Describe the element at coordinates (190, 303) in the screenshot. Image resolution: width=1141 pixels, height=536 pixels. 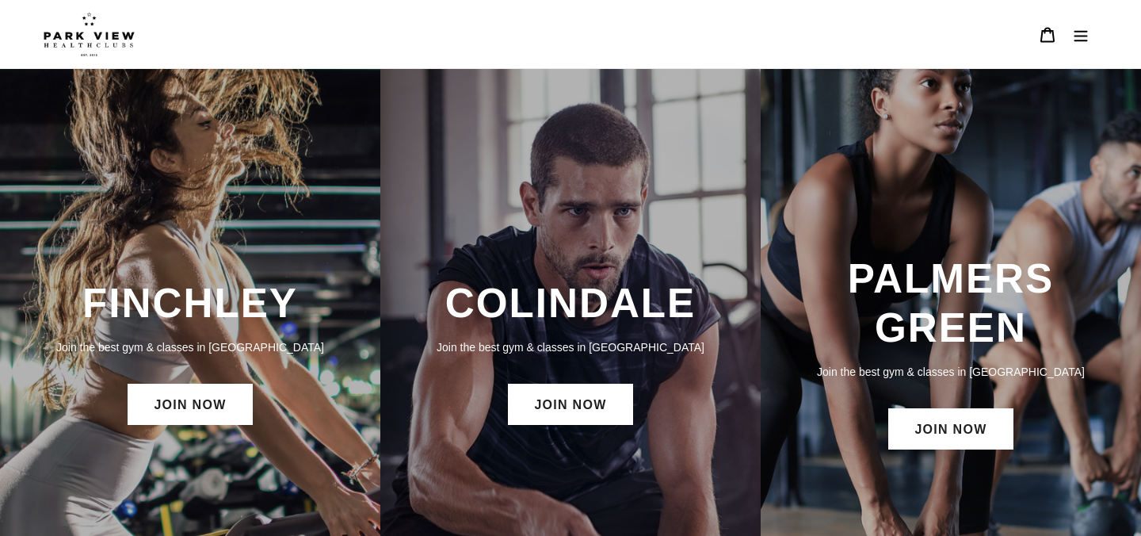
I see `h3: FINCHLEY` at that location.